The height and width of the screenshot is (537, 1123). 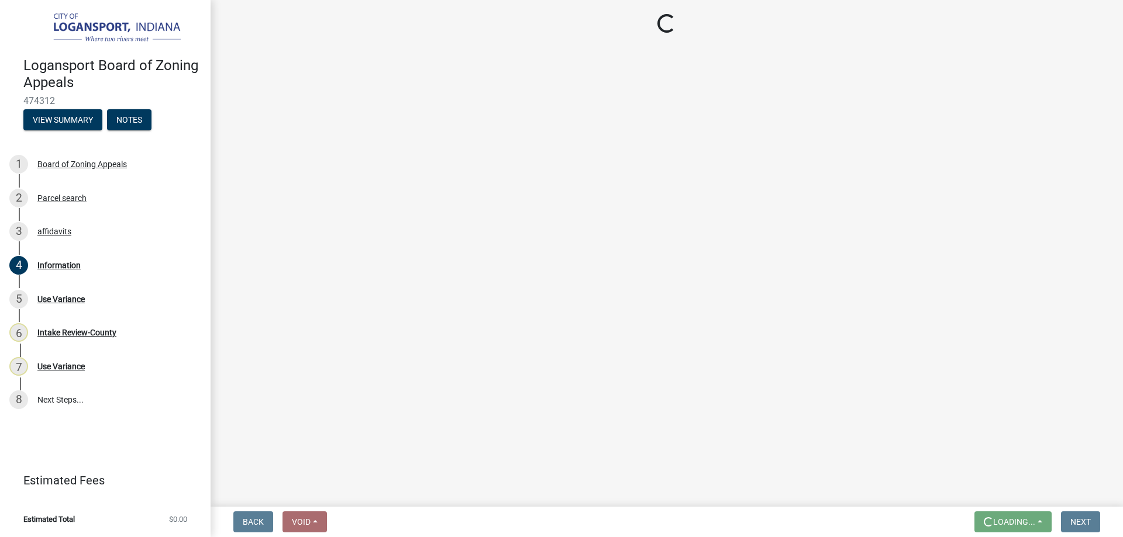 I want to click on div: affidavits, so click(x=54, y=232).